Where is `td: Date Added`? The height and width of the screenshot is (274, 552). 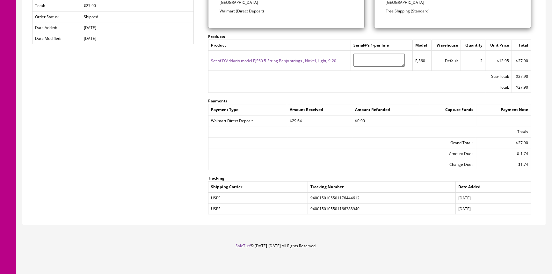 td: Date Added is located at coordinates (493, 186).